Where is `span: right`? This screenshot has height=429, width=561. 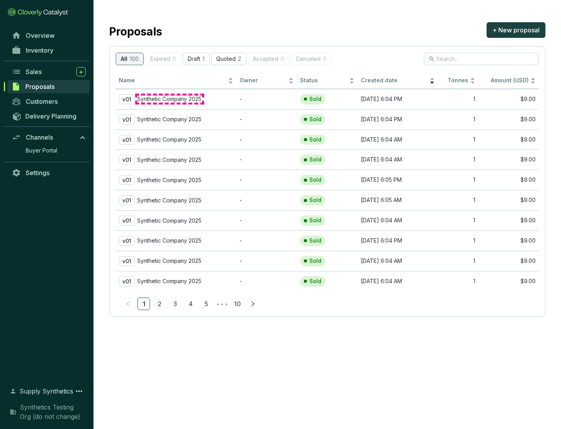 span: right is located at coordinates (253, 304).